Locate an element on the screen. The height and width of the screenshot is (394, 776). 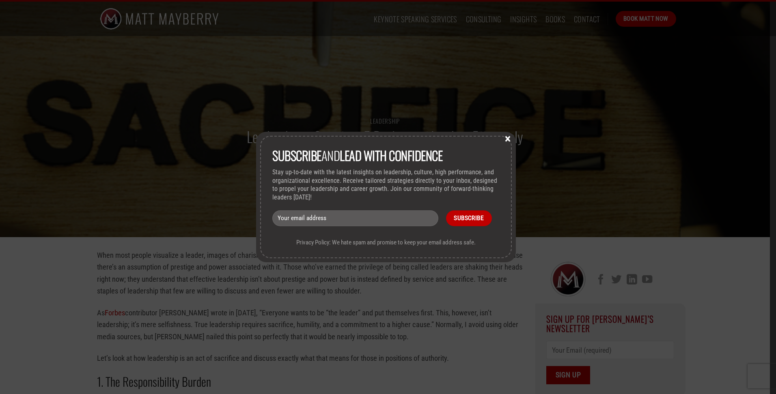
span: and is located at coordinates (357, 155).